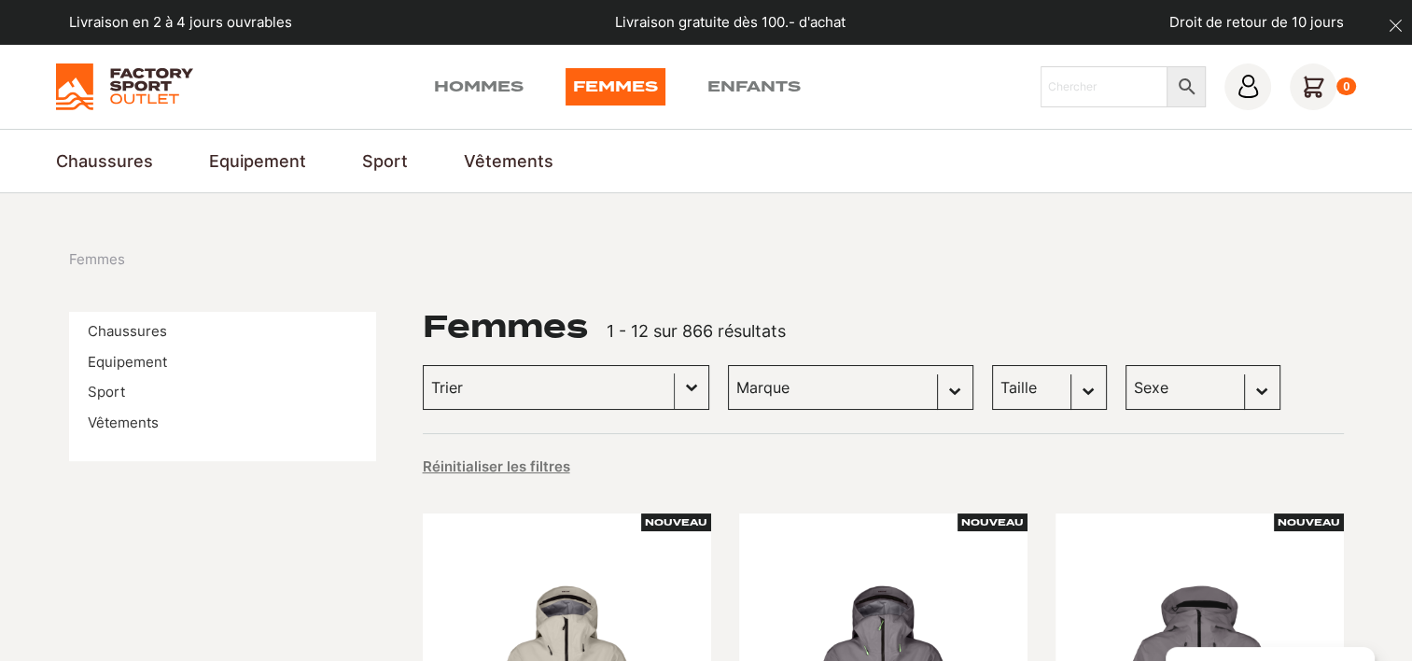 Image resolution: width=1412 pixels, height=661 pixels. I want to click on a: Hommes, so click(479, 87).